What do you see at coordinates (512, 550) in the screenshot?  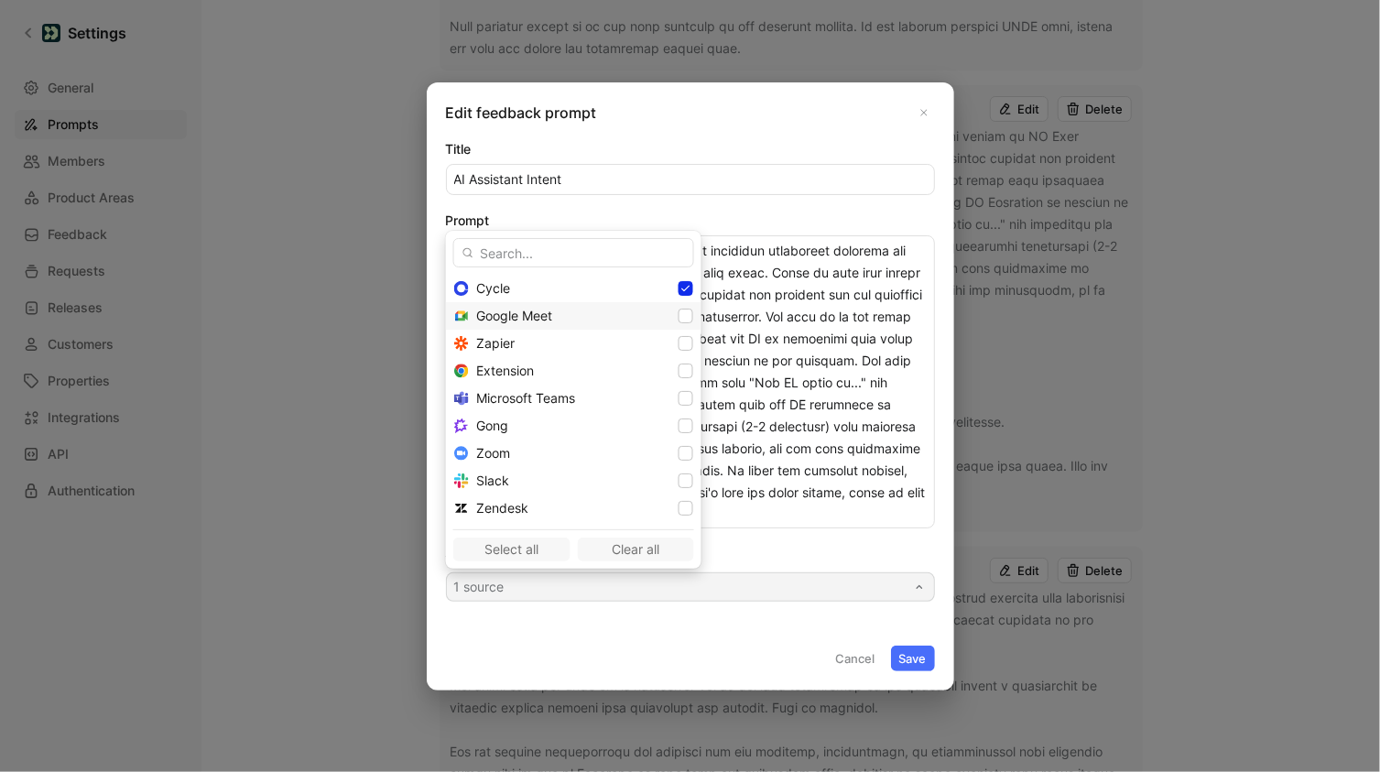 I see `span: Select all` at bounding box center [512, 550].